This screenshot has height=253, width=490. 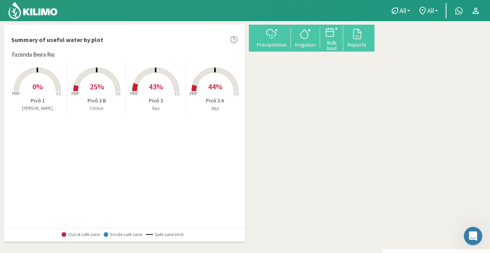 I want to click on img: Kilimo, so click(x=33, y=10).